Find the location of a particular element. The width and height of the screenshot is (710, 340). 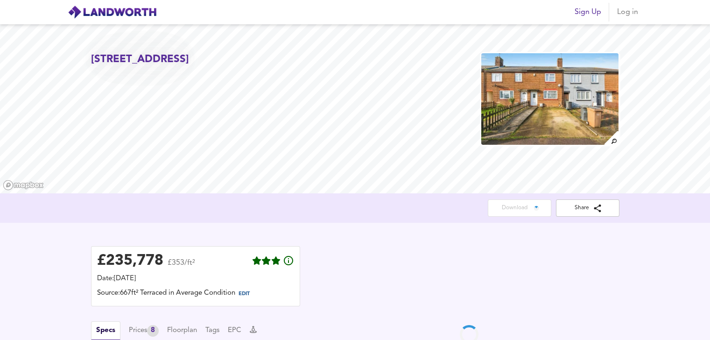

a: Mapbox homepage is located at coordinates (23, 185).